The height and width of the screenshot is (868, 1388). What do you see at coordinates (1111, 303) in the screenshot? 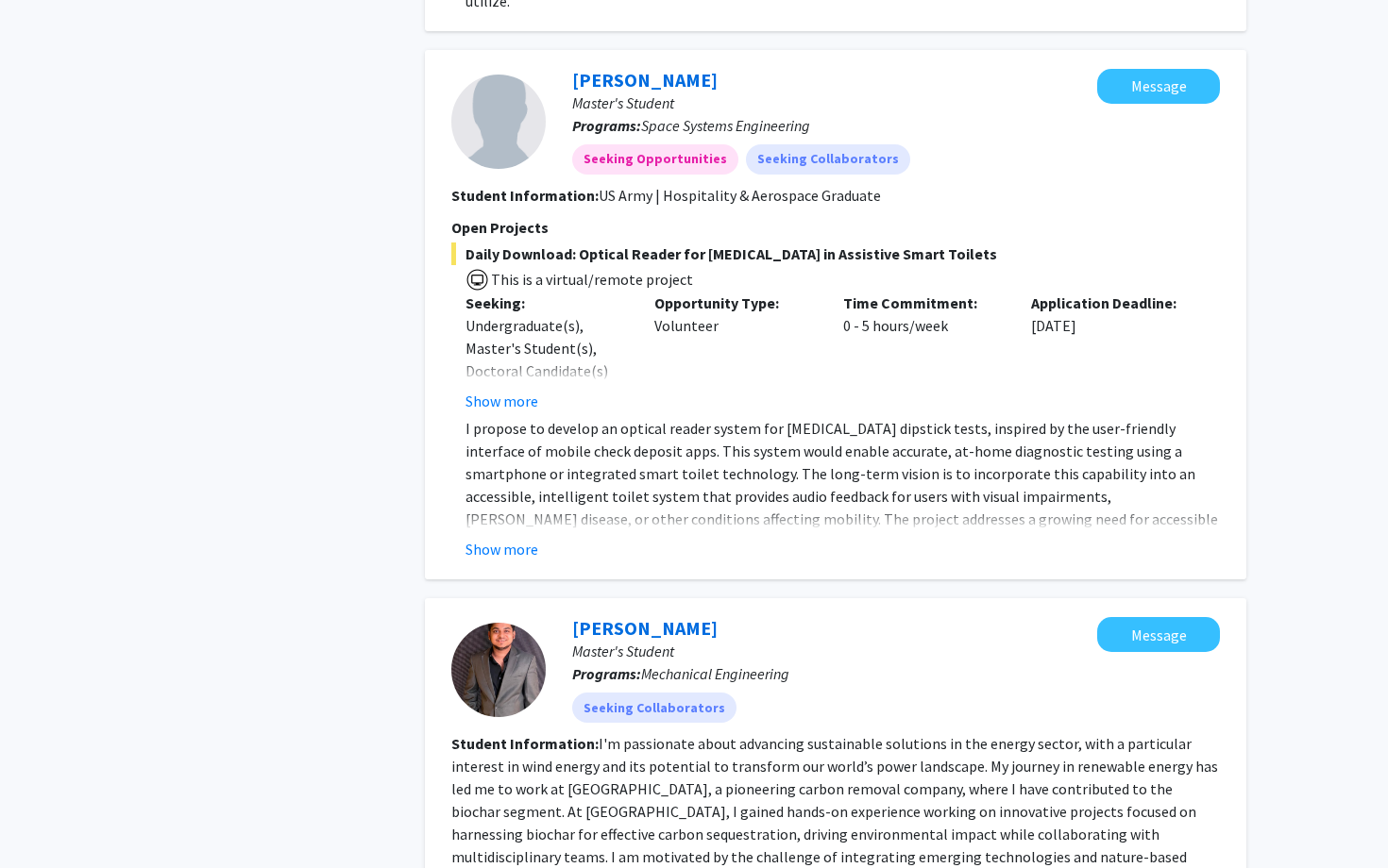
I see `p: Application Deadline:` at bounding box center [1111, 303].